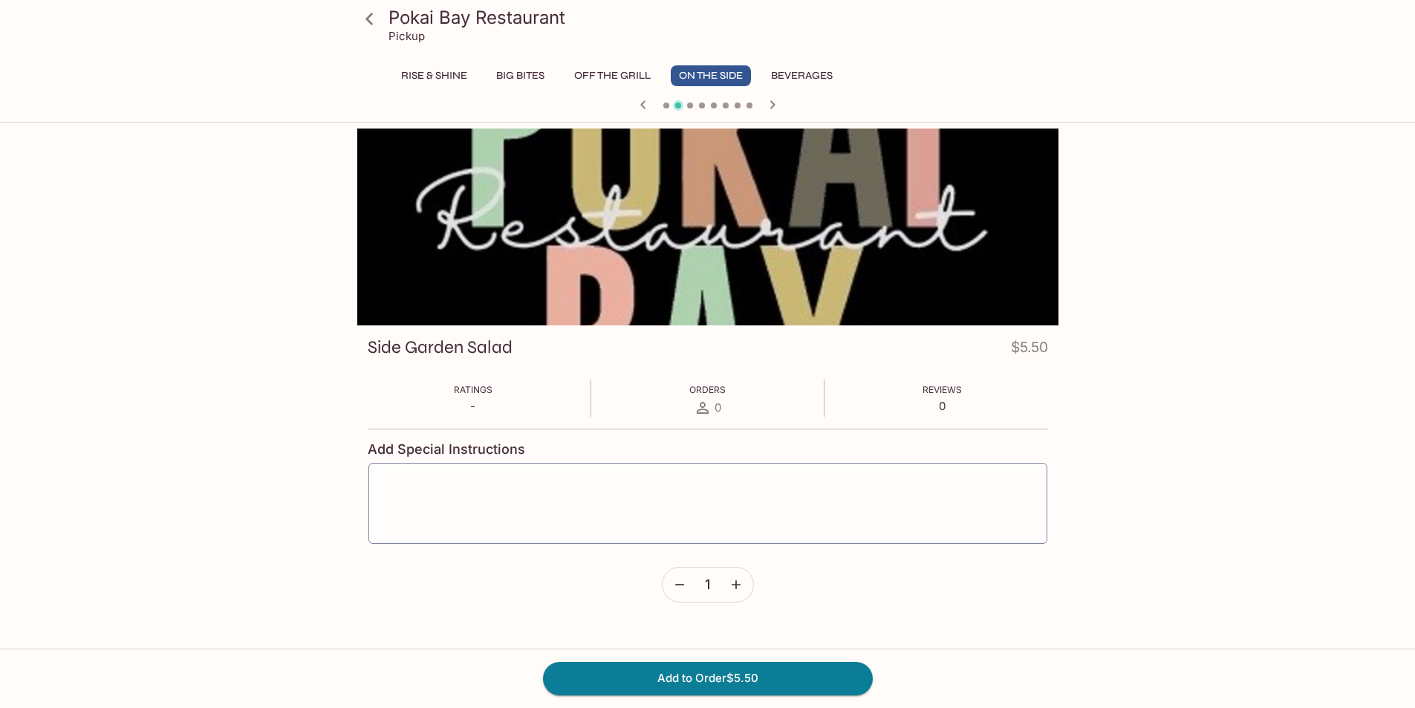  Describe the element at coordinates (708, 450) in the screenshot. I see `h4: Add Special Instructions` at that location.